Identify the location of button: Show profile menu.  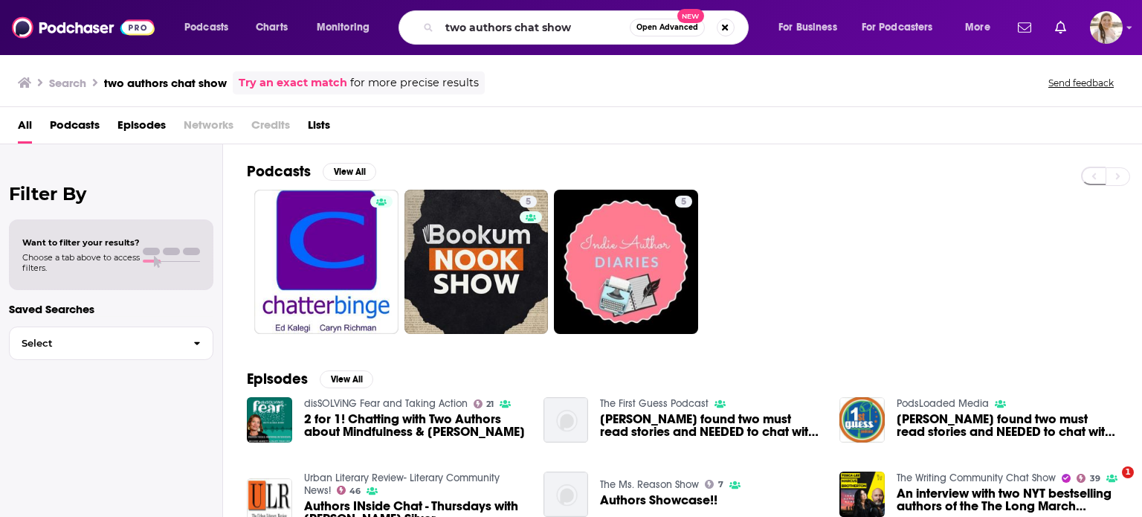
(1107, 28).